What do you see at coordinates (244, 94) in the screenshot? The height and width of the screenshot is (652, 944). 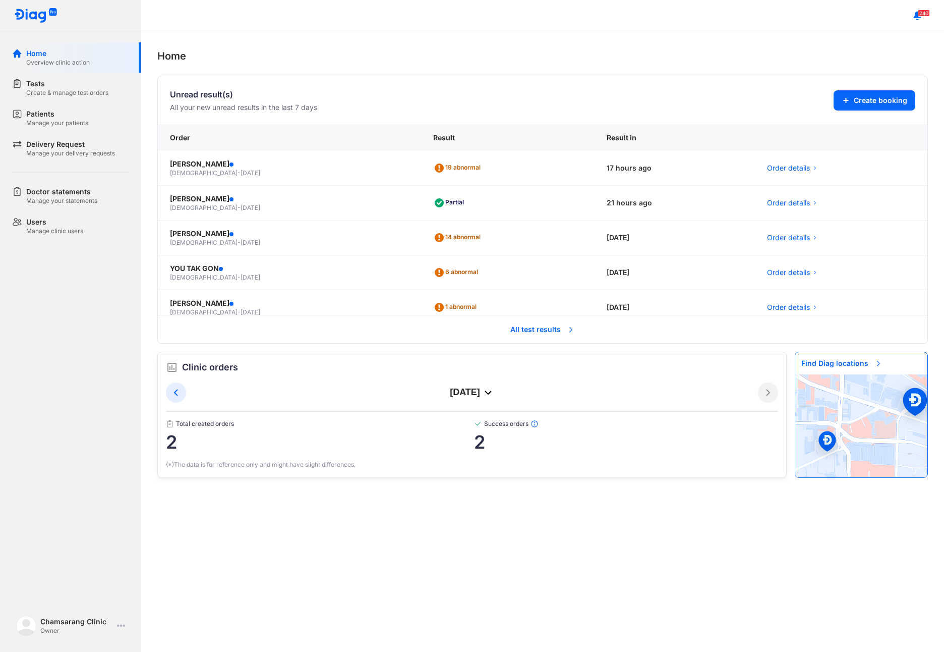 I see `div: Unread result(s)` at bounding box center [244, 94].